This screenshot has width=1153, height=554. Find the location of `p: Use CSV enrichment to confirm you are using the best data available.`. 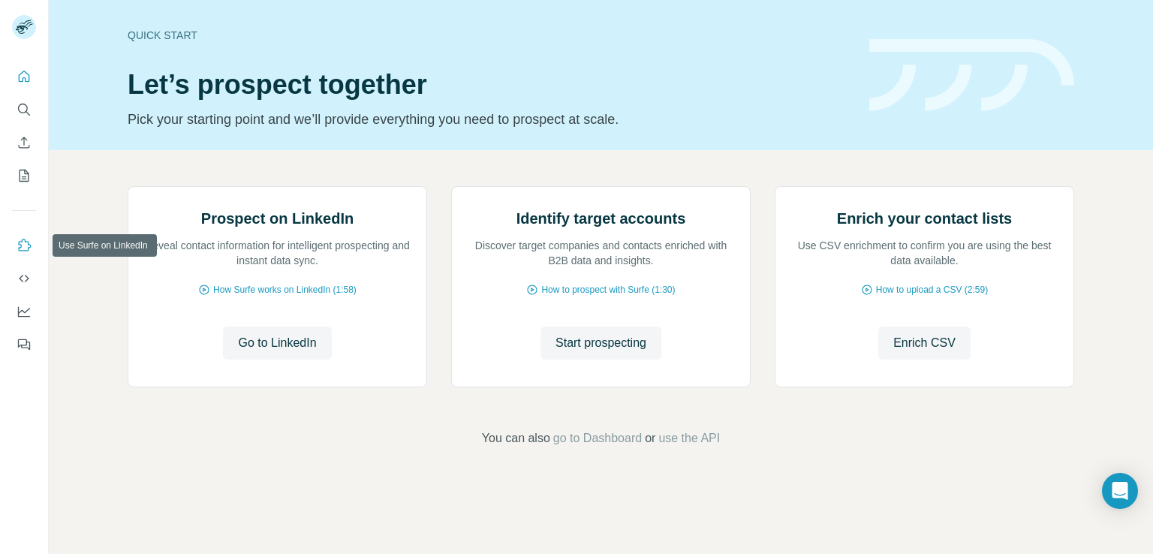

p: Use CSV enrichment to confirm you are using the best data available. is located at coordinates (924, 253).